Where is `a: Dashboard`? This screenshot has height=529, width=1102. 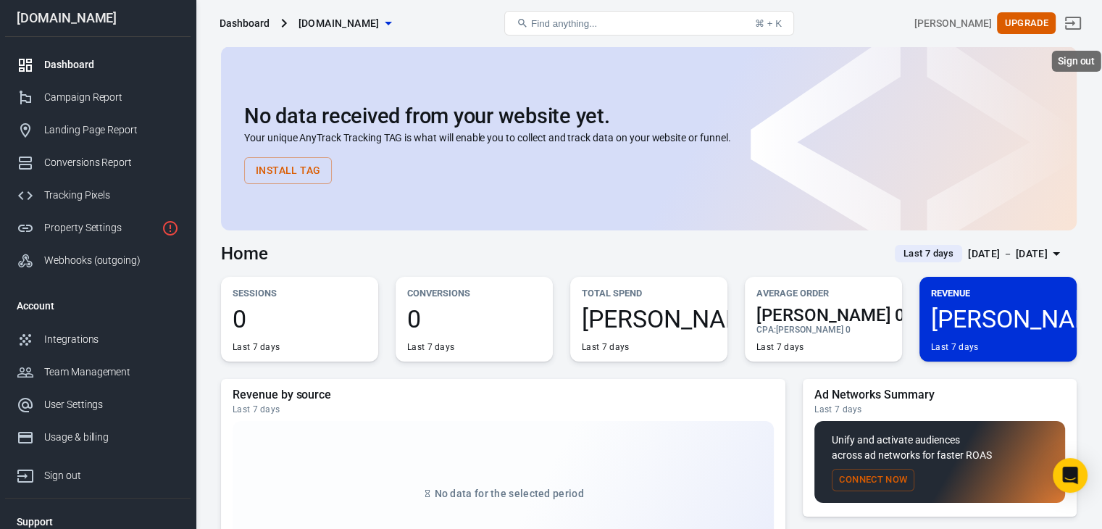
a: Dashboard is located at coordinates (98, 64).